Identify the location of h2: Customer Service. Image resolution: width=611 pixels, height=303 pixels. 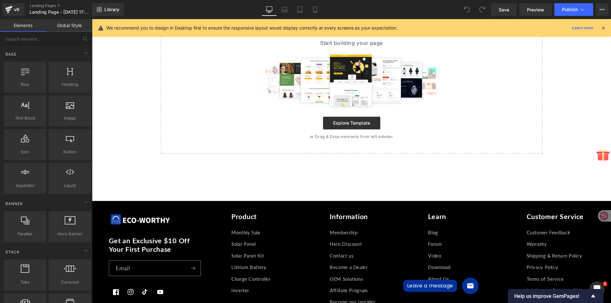
(468, 197).